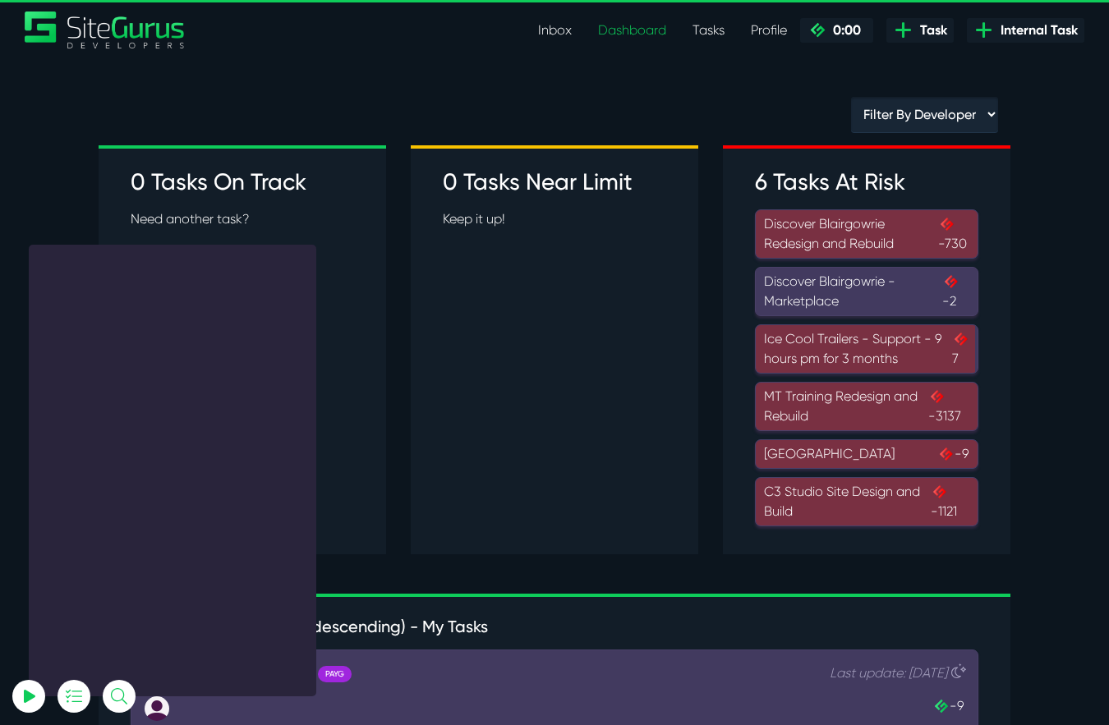 The width and height of the screenshot is (1109, 725). What do you see at coordinates (920, 30) in the screenshot?
I see `a: Task` at bounding box center [920, 30].